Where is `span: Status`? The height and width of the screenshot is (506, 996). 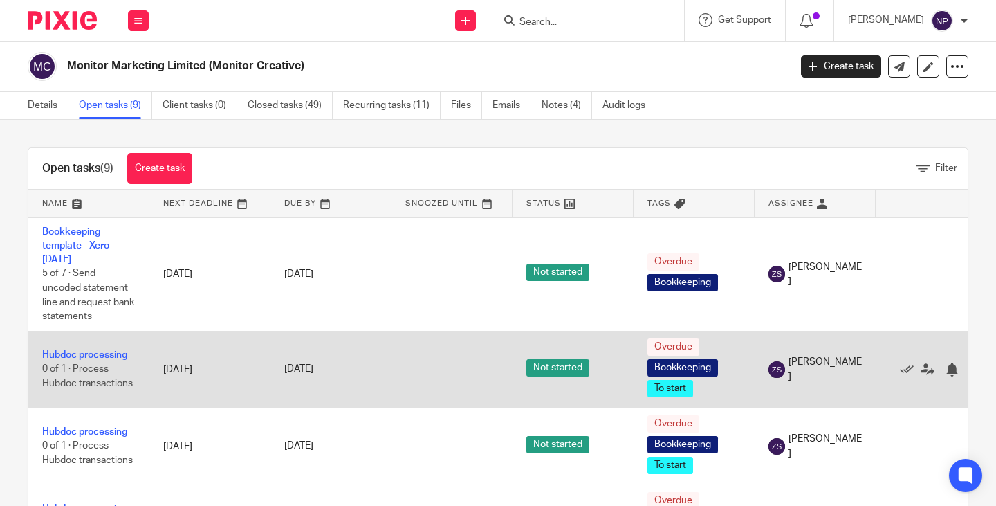
span: Status is located at coordinates (544, 203).